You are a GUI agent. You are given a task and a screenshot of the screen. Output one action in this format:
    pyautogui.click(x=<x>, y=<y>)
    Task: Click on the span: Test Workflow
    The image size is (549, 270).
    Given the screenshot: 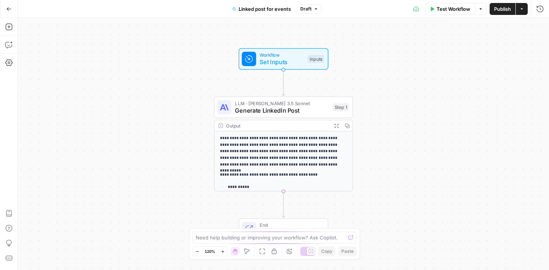 What is the action you would take?
    pyautogui.click(x=454, y=9)
    